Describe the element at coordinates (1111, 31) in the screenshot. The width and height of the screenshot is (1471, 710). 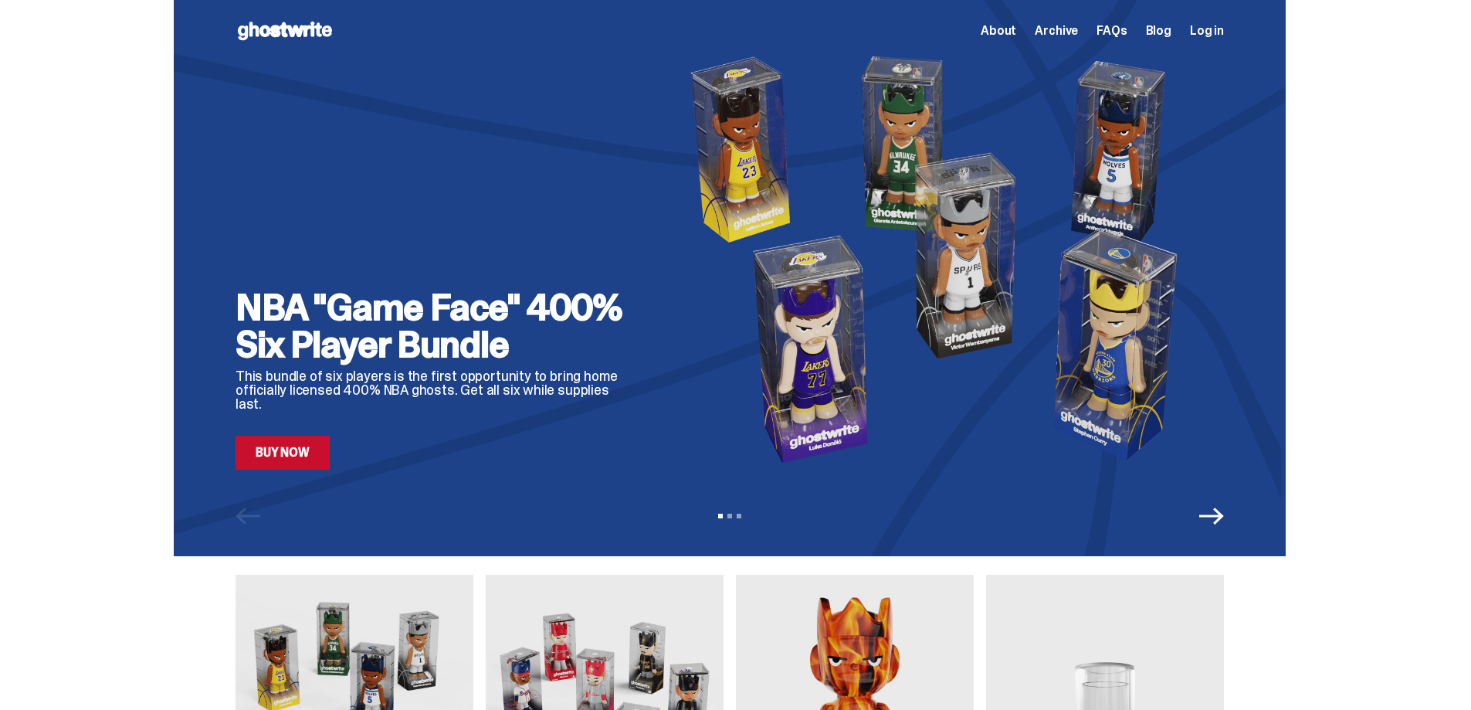
I see `a: FAQs` at that location.